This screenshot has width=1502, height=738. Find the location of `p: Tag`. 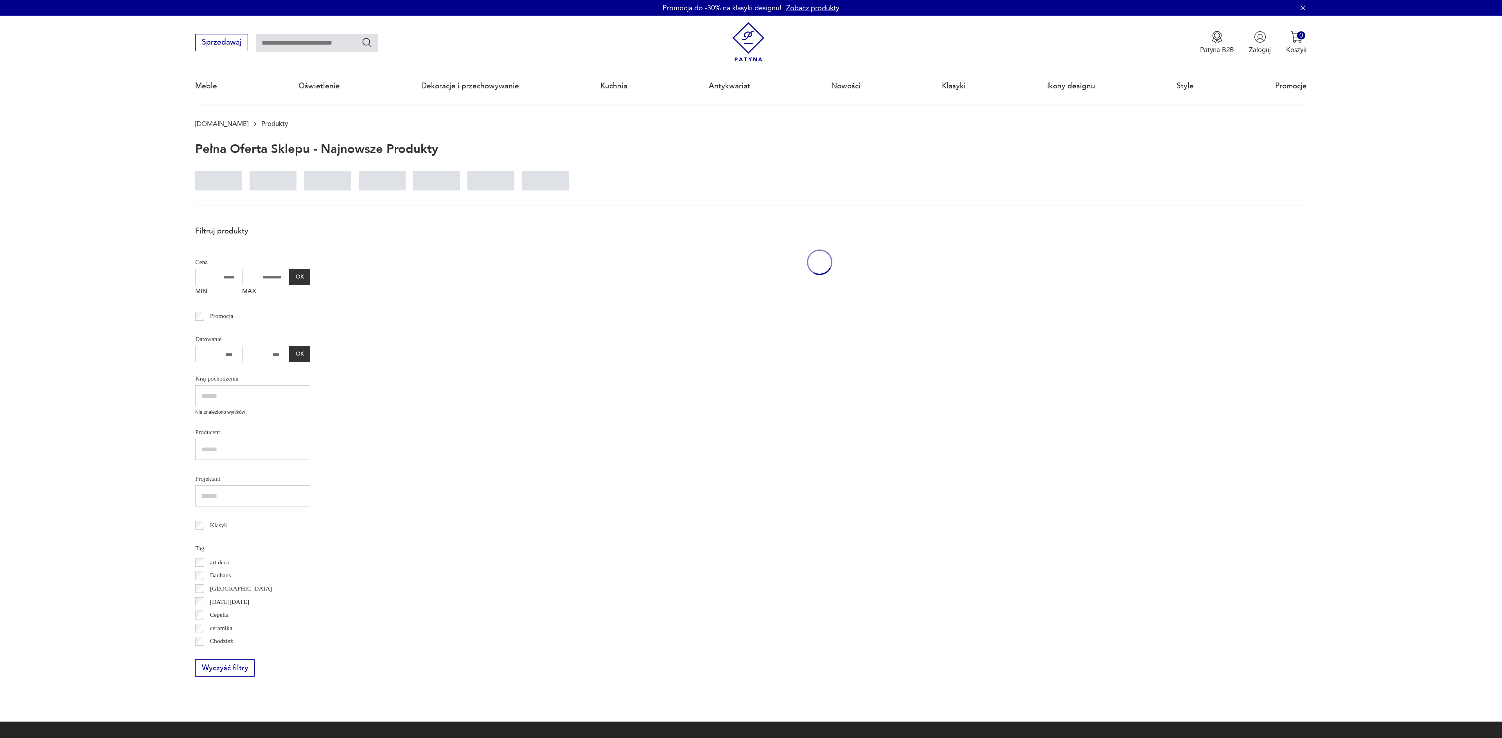

p: Tag is located at coordinates (253, 548).